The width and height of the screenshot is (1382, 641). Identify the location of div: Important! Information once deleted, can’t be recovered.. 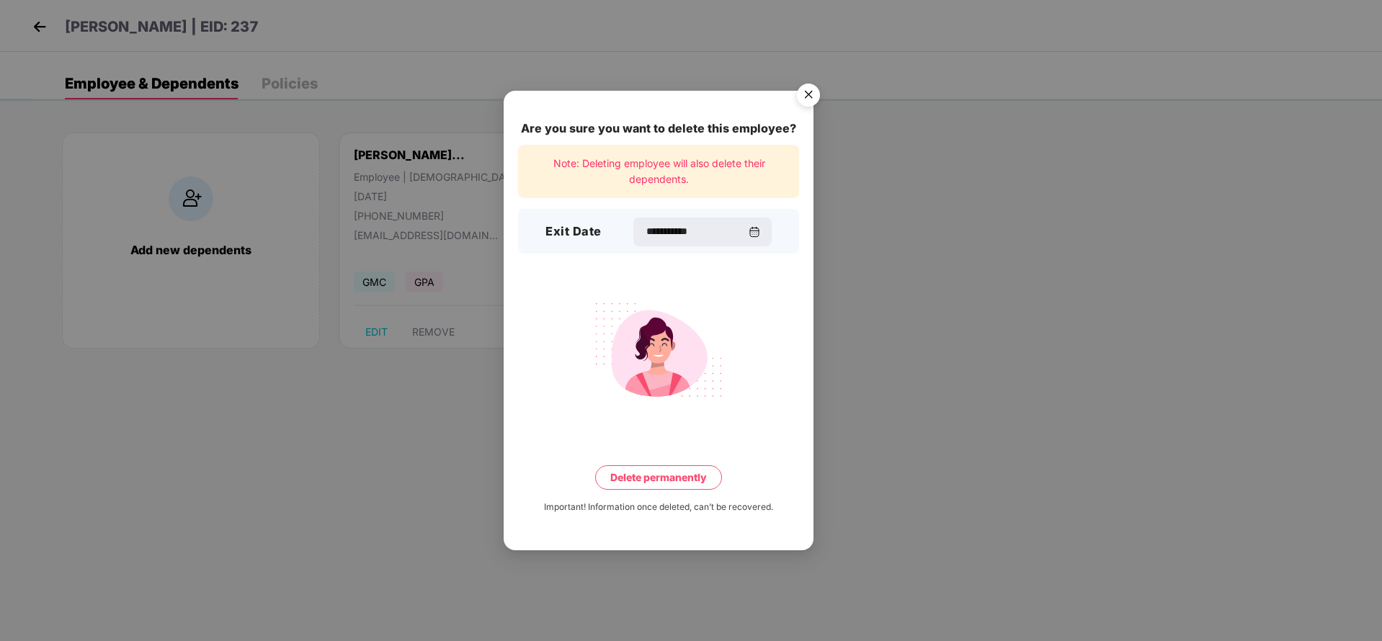
(658, 507).